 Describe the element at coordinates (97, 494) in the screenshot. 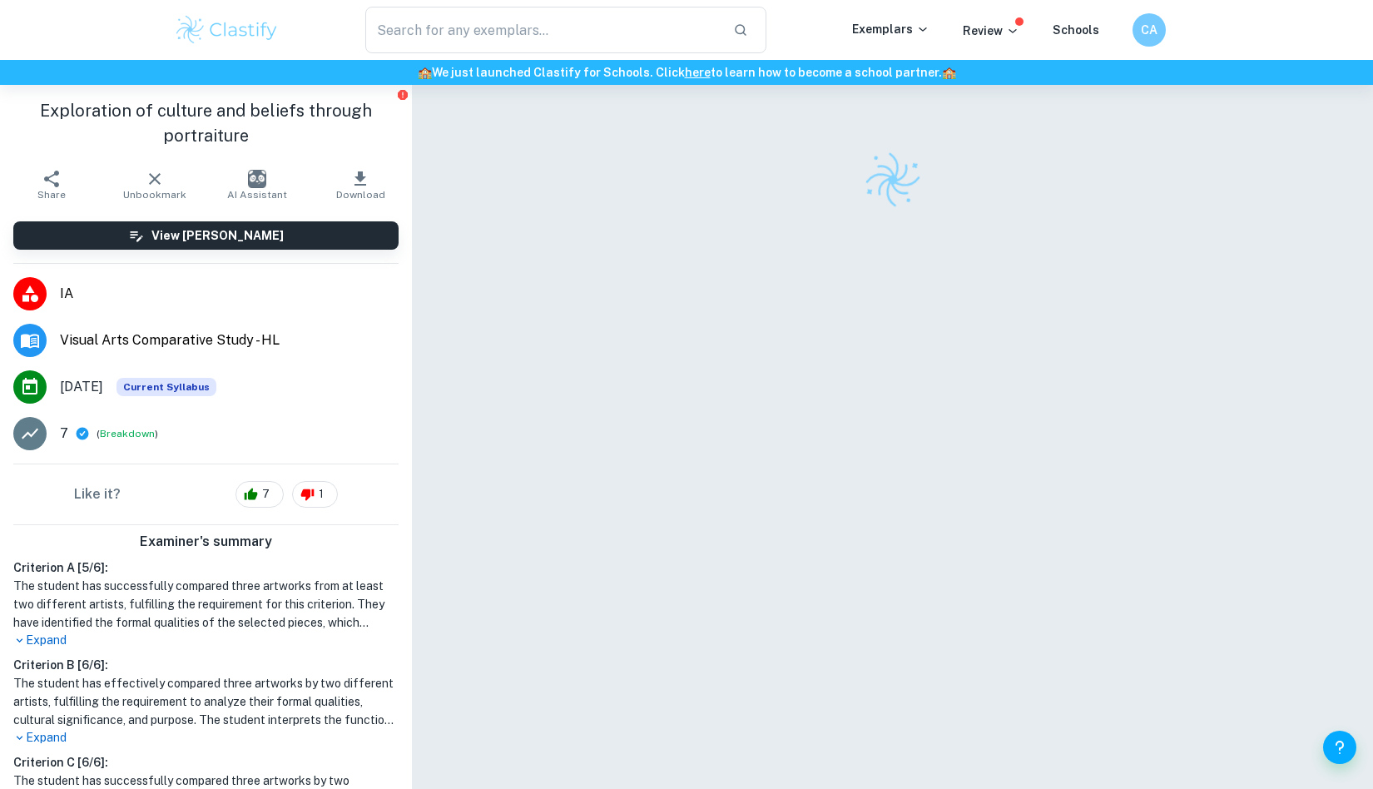

I see `h6: Like it?` at that location.